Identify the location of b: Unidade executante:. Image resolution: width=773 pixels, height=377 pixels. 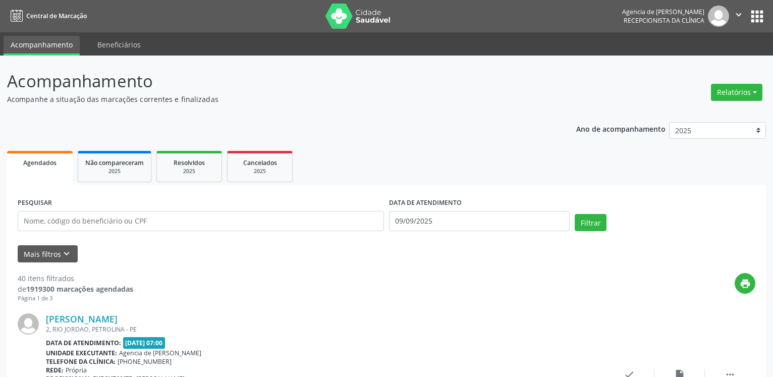
(81, 353).